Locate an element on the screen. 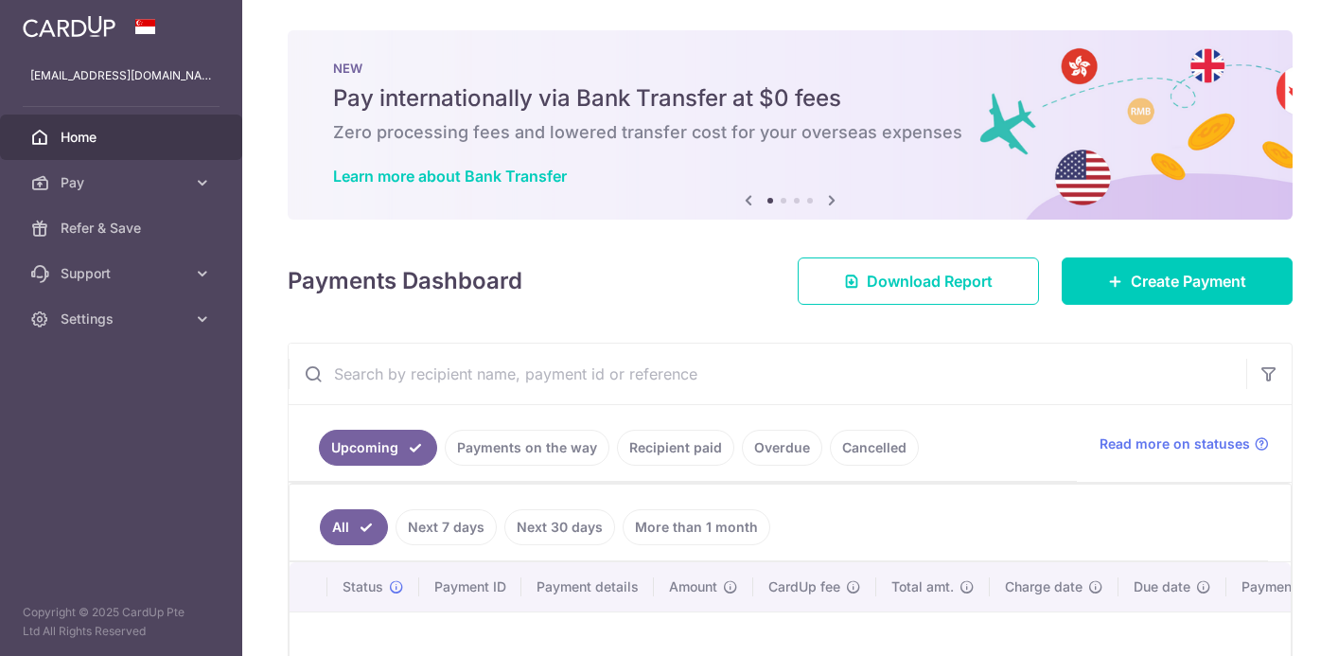 This screenshot has height=656, width=1338. span: Due date is located at coordinates (1162, 587).